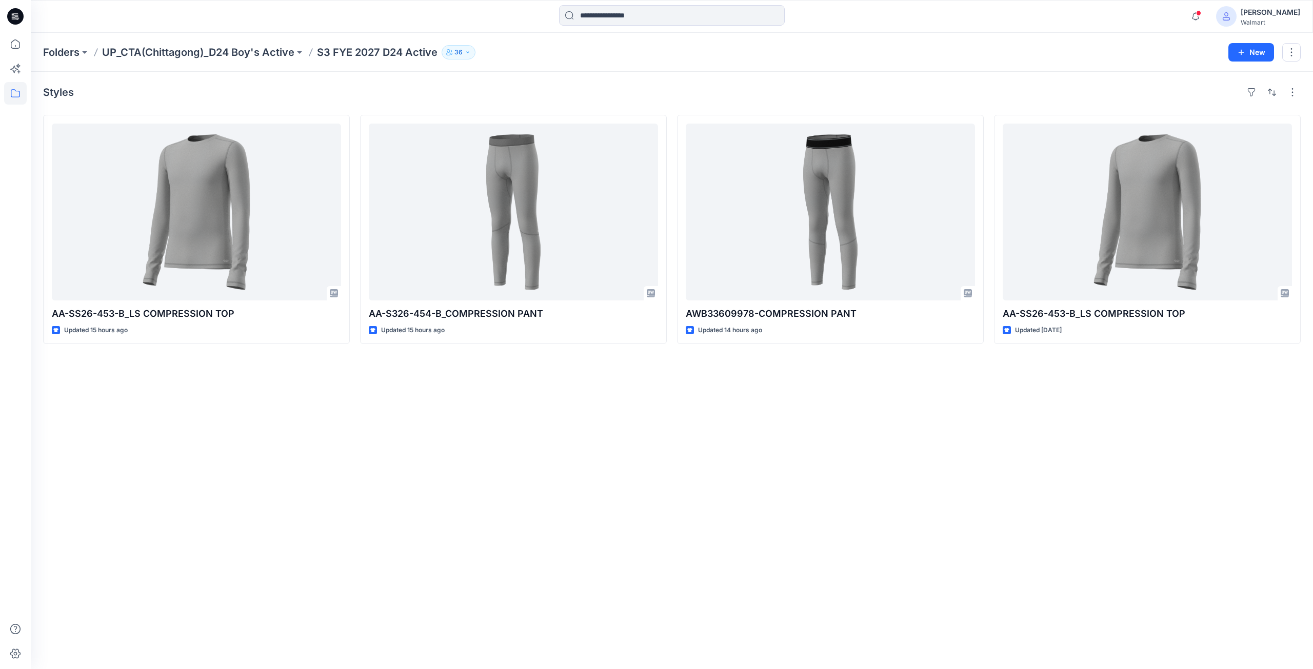 Image resolution: width=1313 pixels, height=669 pixels. What do you see at coordinates (730, 330) in the screenshot?
I see `p: Updated 14 hours ago` at bounding box center [730, 330].